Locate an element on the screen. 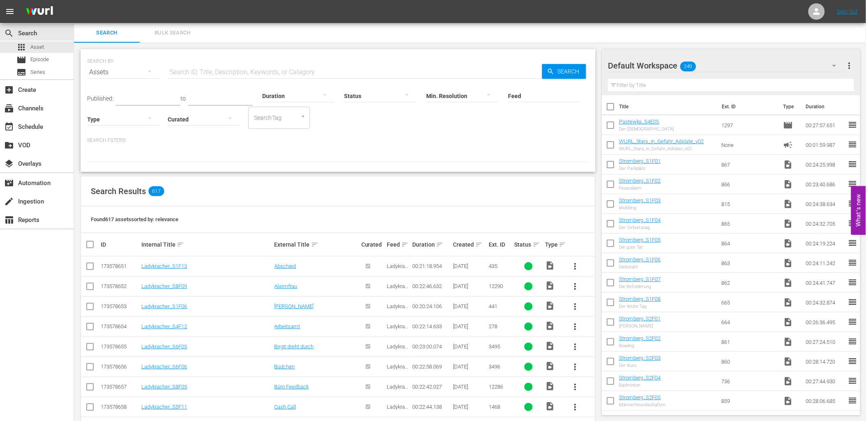 The width and height of the screenshot is (866, 421). button: Search is located at coordinates (564, 71).